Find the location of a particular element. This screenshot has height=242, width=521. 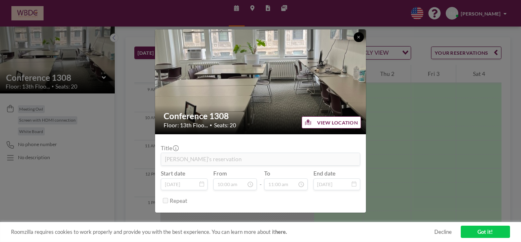

label: Repeat is located at coordinates (178, 200).